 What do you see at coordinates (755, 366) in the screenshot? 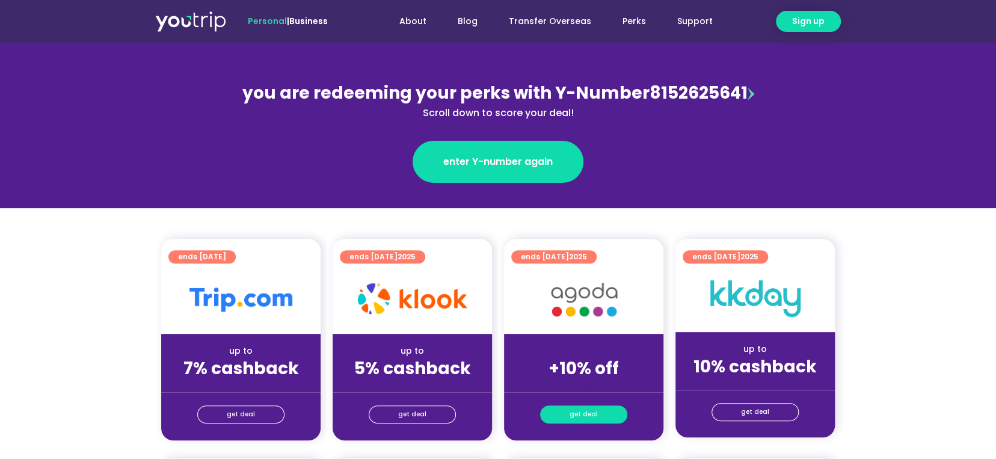
I see `strong: 10% cashback` at bounding box center [755, 366].